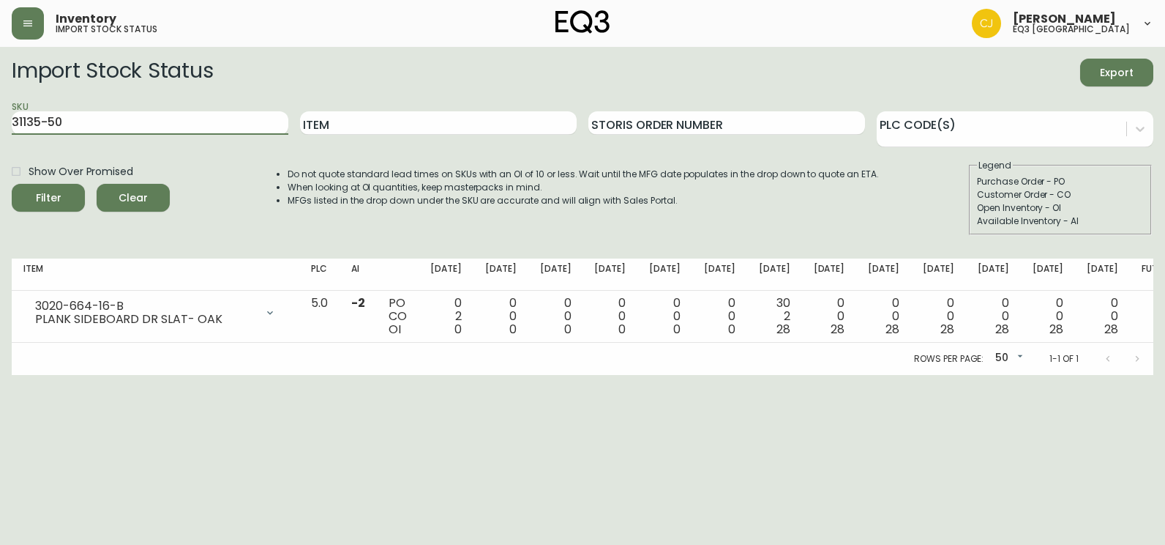 The image size is (1165, 545). I want to click on span: Export, so click(1117, 72).